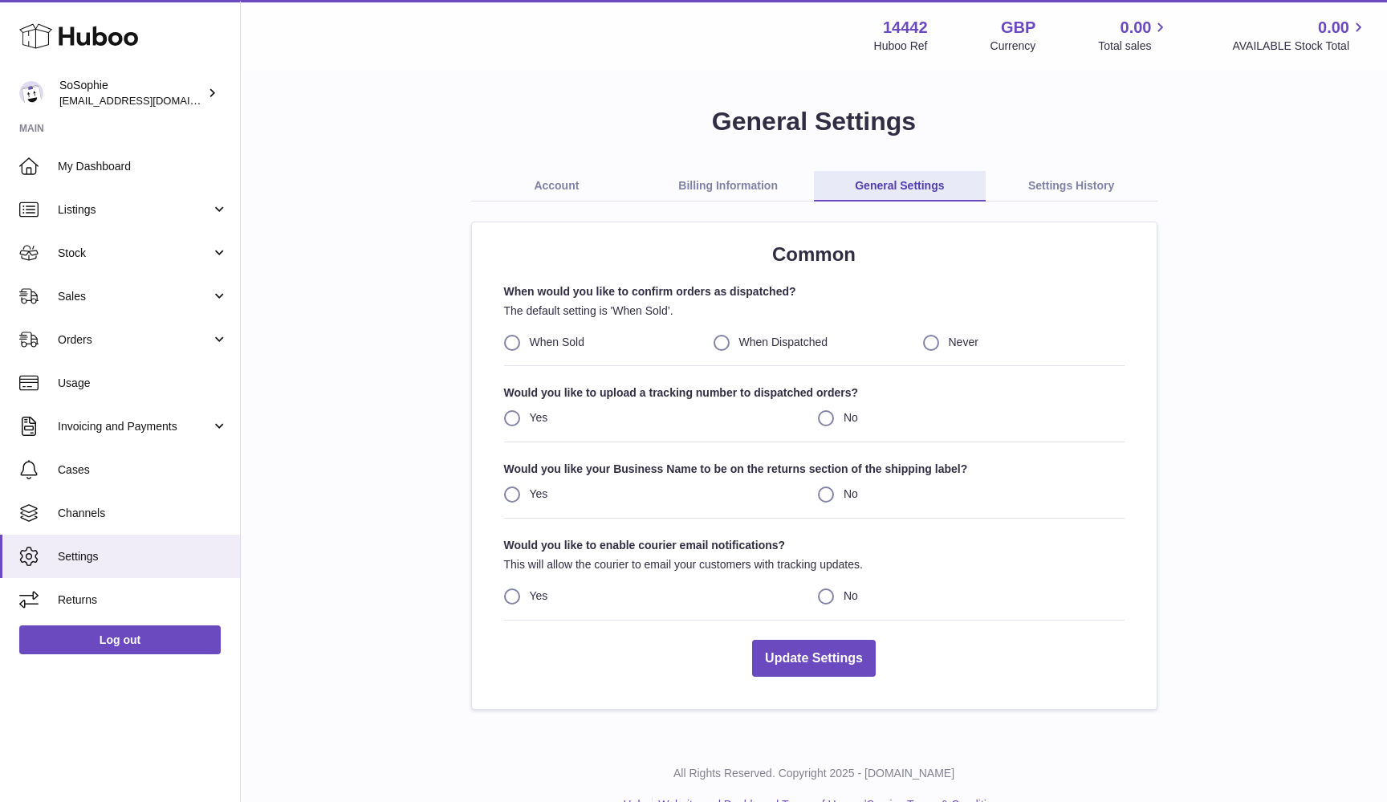 The width and height of the screenshot is (1387, 802). Describe the element at coordinates (604, 342) in the screenshot. I see `label: When Sold` at that location.